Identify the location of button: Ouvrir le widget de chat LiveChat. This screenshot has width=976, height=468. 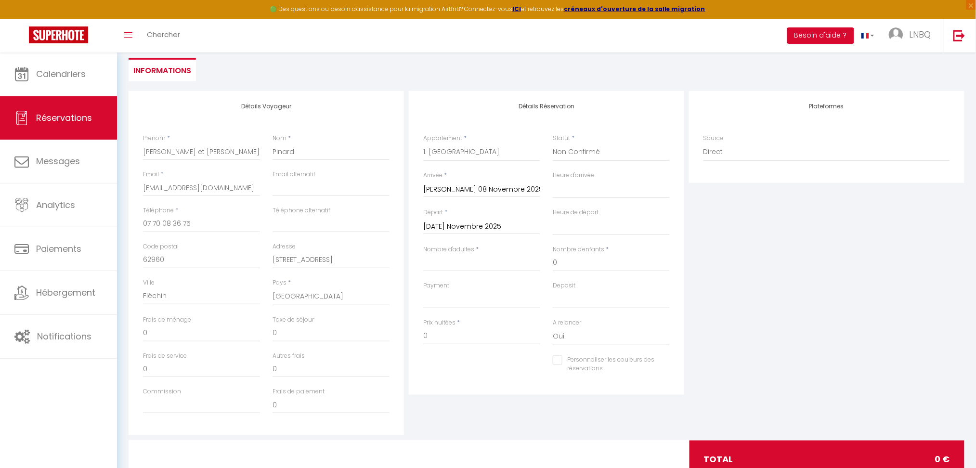
(22, 18).